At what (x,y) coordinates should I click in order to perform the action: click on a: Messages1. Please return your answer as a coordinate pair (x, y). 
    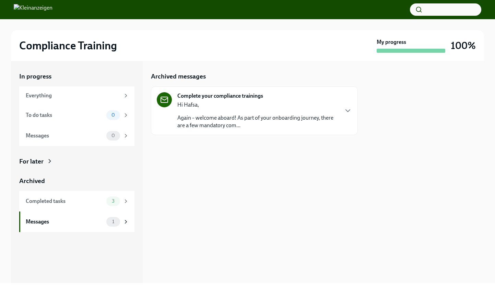
    Looking at the image, I should click on (77, 222).